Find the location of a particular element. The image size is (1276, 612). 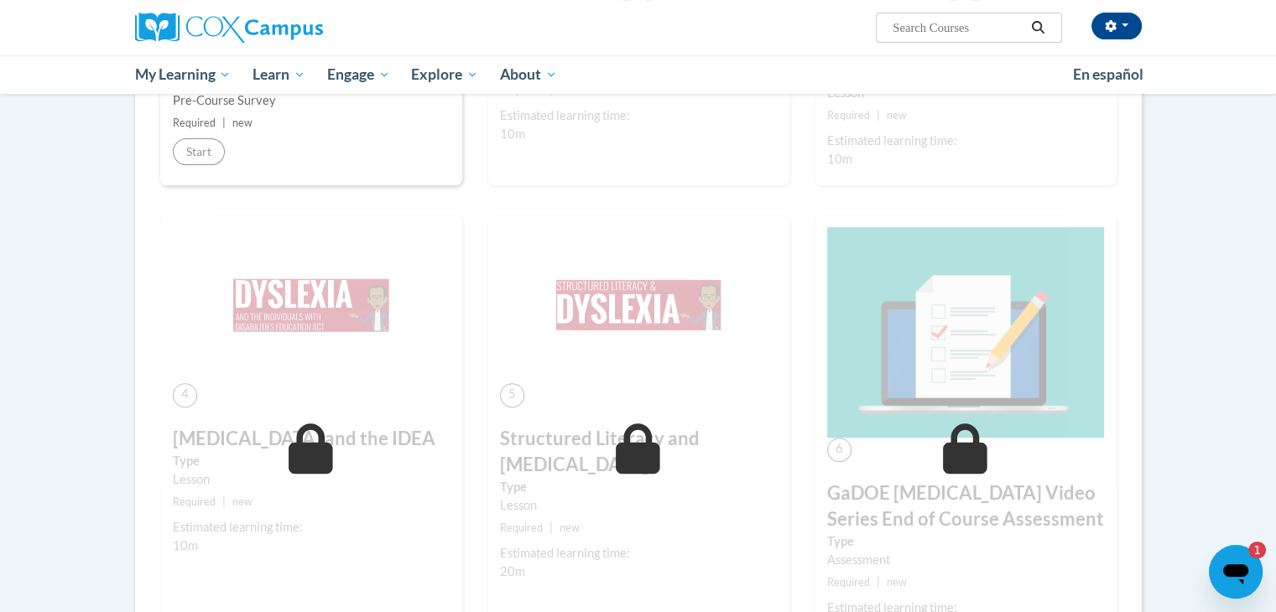

a: Explore is located at coordinates (445, 75).